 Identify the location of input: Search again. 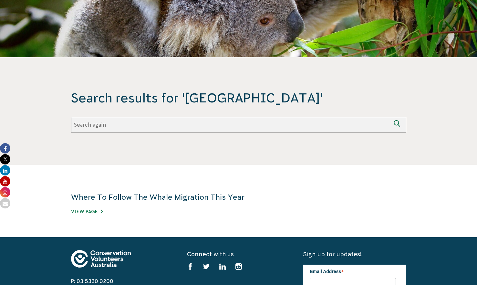
(231, 125).